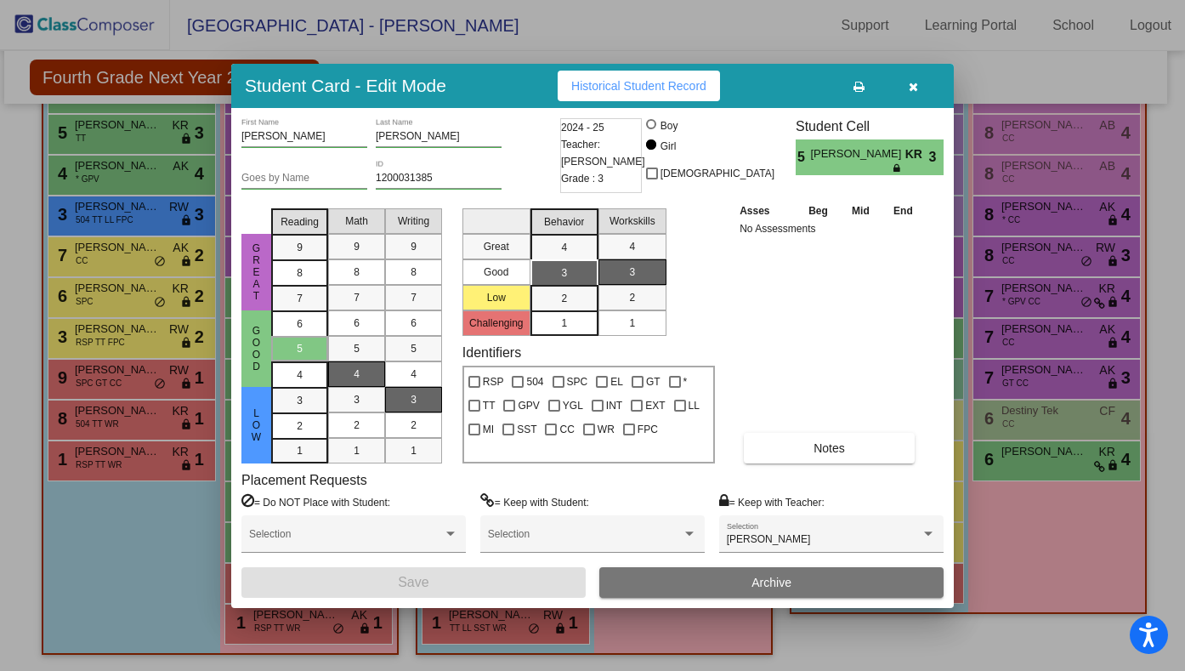 The height and width of the screenshot is (671, 1185). What do you see at coordinates (639, 86) in the screenshot?
I see `button: Historical Student Record` at bounding box center [639, 86].